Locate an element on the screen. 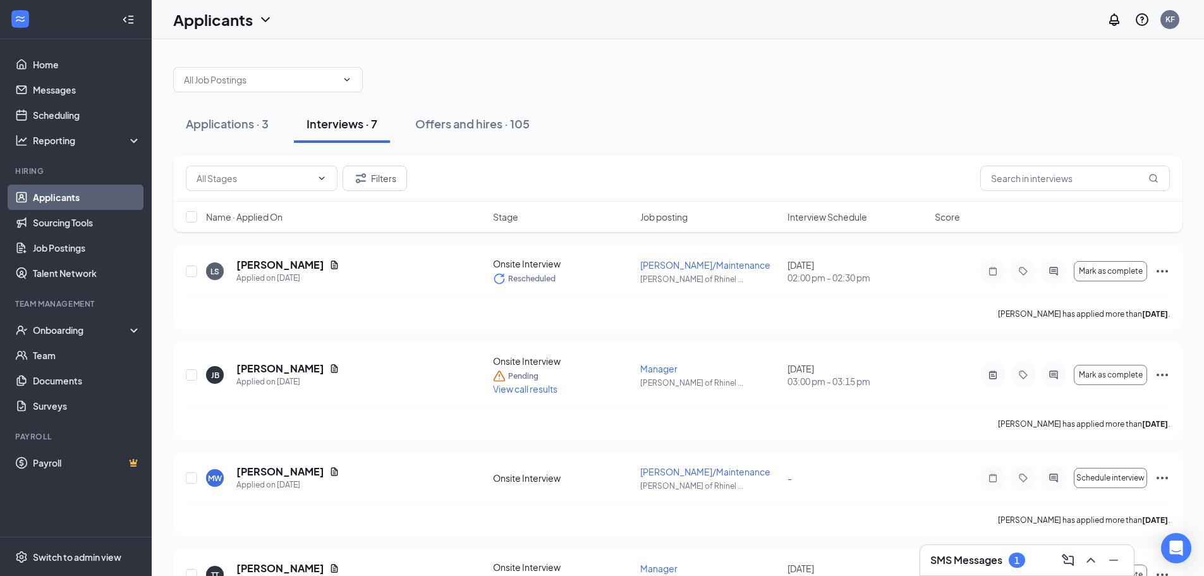  a: Documents is located at coordinates (87, 380).